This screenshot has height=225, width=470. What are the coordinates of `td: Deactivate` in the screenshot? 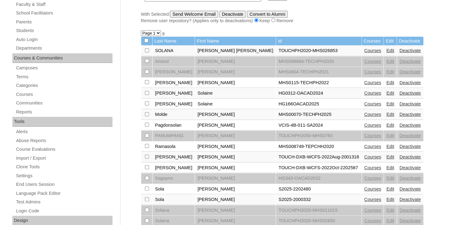 It's located at (410, 41).